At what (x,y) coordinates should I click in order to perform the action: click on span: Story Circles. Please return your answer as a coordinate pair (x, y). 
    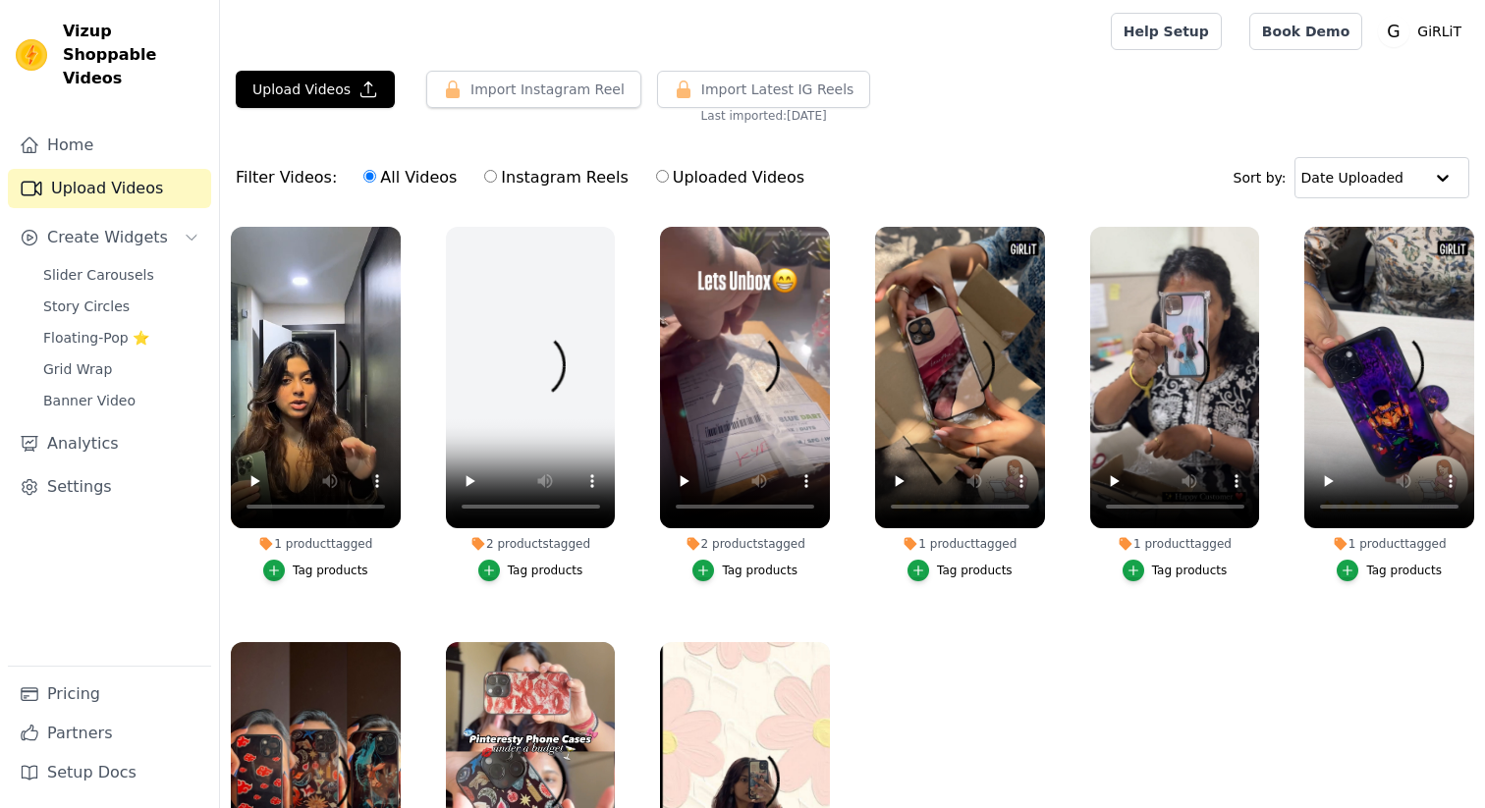
    Looking at the image, I should click on (86, 306).